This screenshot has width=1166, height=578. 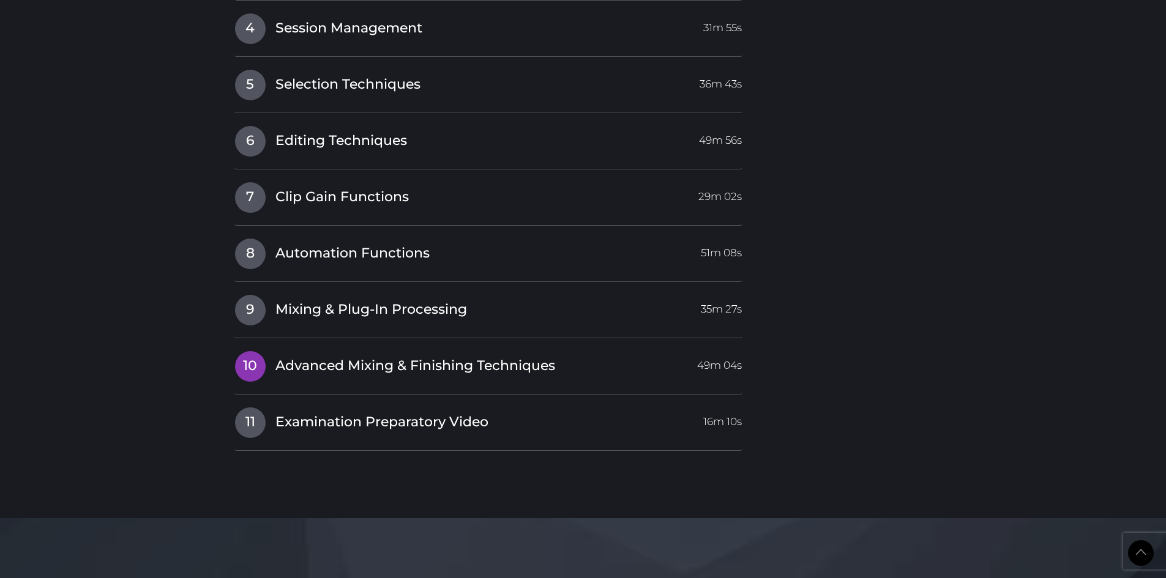 What do you see at coordinates (348, 84) in the screenshot?
I see `span: Selection Techniques` at bounding box center [348, 84].